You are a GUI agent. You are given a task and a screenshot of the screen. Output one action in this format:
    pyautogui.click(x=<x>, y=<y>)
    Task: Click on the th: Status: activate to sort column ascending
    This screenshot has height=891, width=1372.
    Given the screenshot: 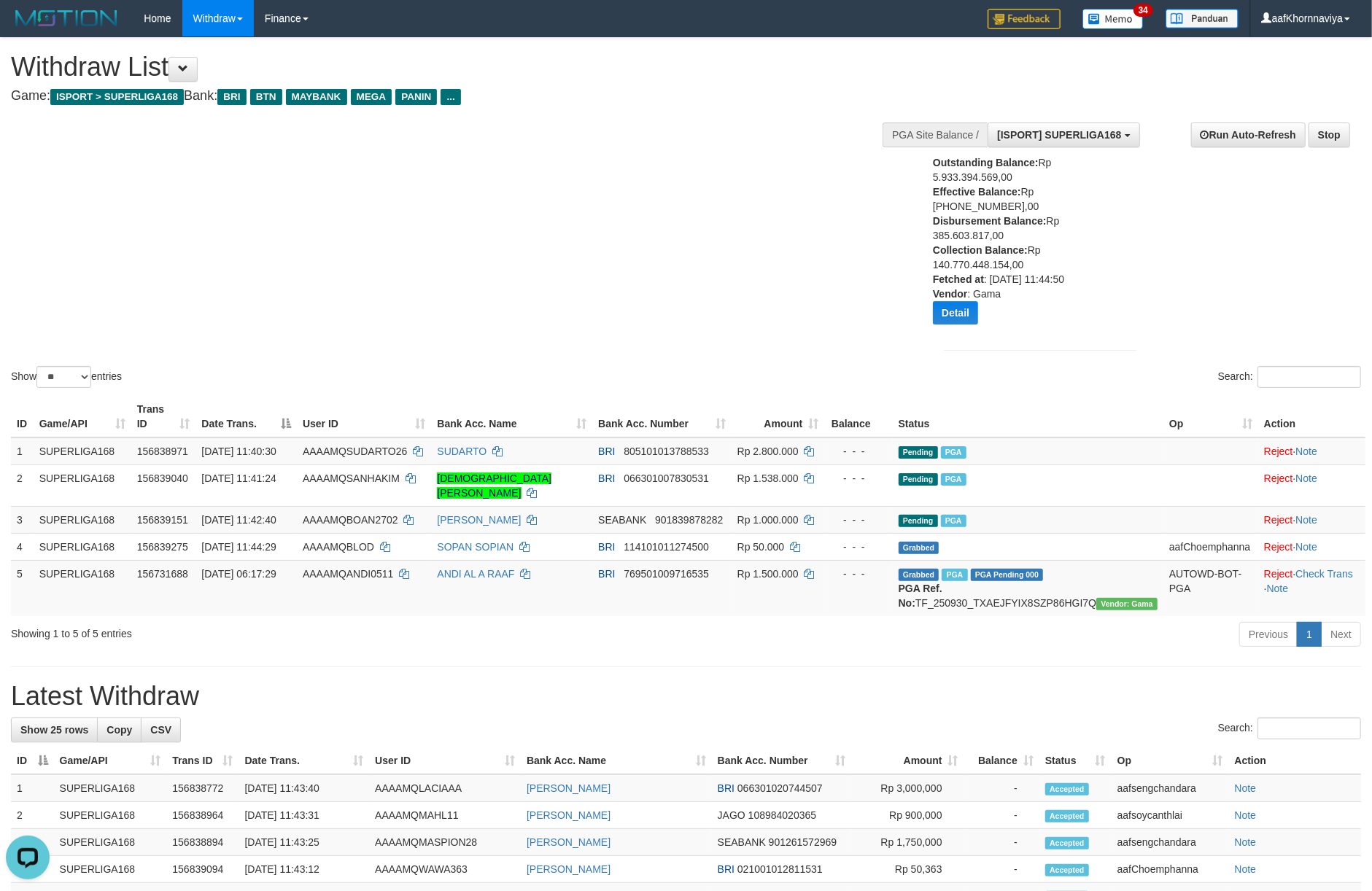 What is the action you would take?
    pyautogui.click(x=1075, y=761)
    